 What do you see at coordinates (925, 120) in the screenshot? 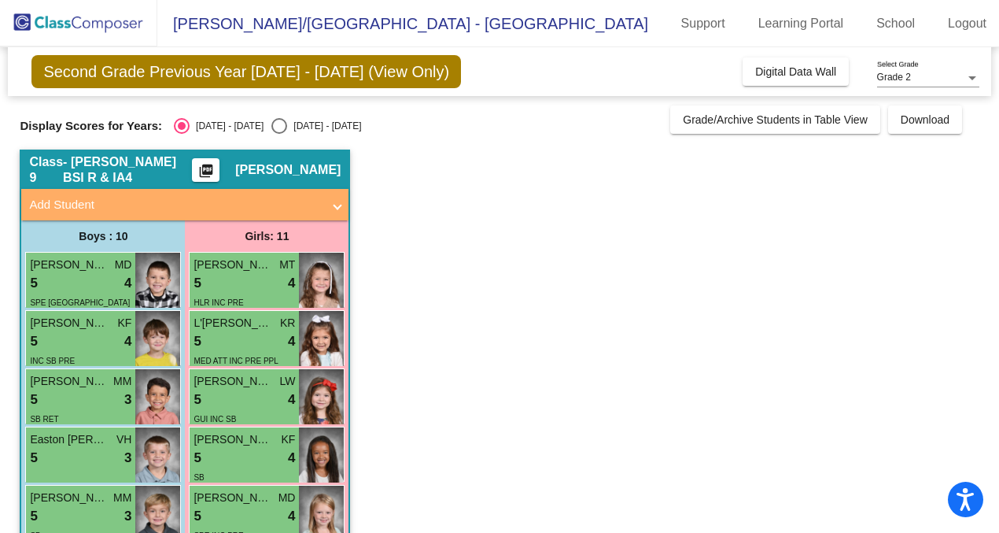
I see `button: Download` at bounding box center [925, 120].